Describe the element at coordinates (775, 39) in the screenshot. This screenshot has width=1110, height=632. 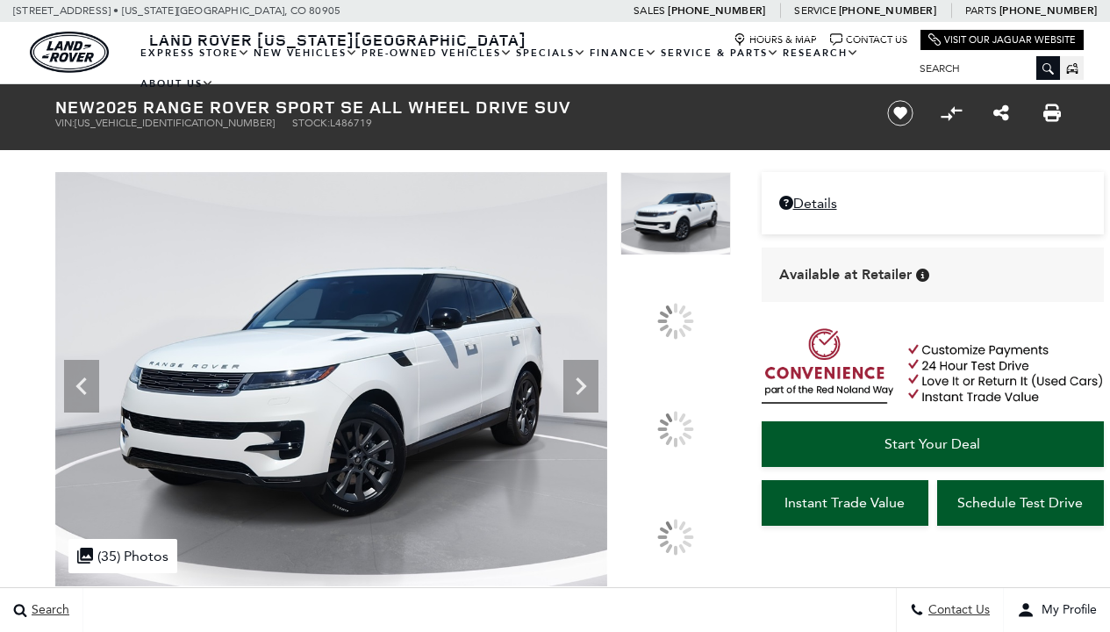
I see `a: Hours & Map` at that location.